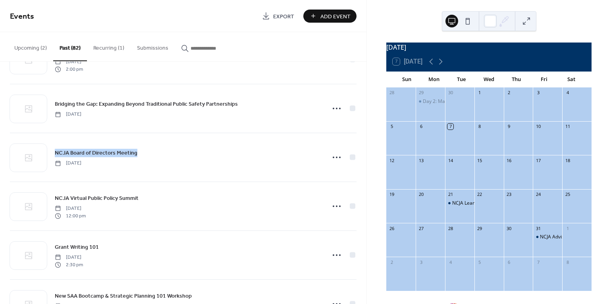  Describe the element at coordinates (538, 126) in the screenshot. I see `div: 10` at that location.